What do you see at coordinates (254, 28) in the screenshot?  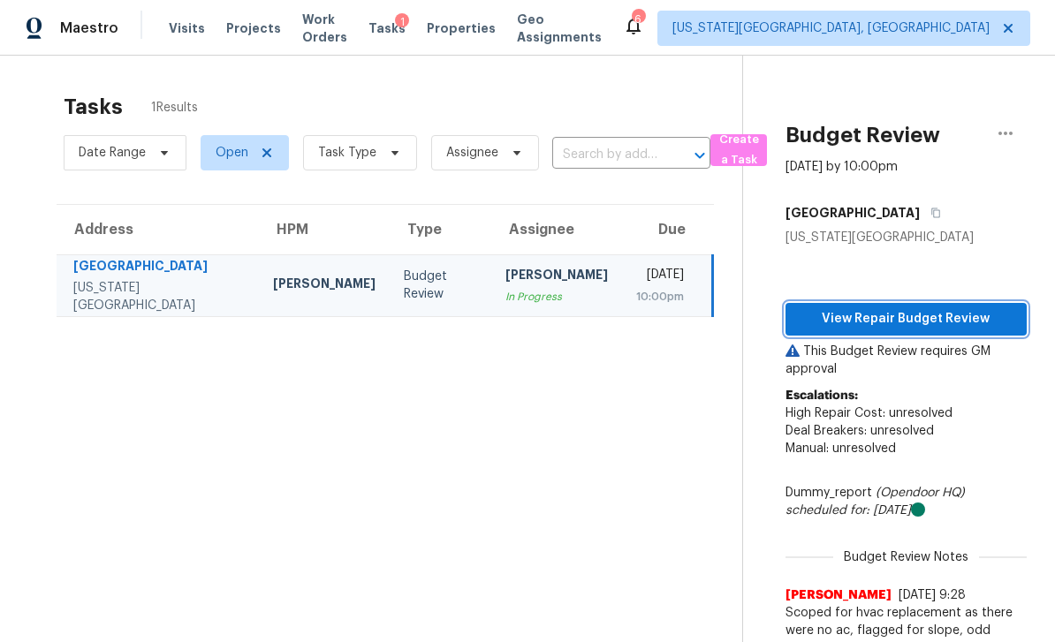 I see `span: Projects` at bounding box center [254, 28].